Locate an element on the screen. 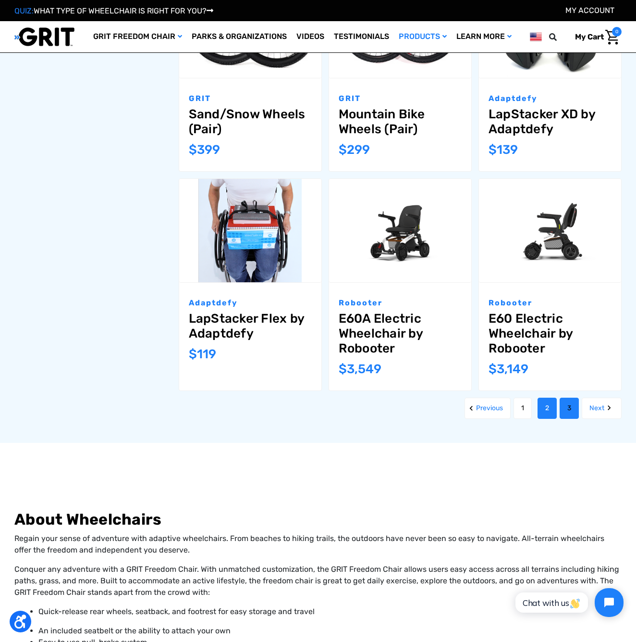 Image resolution: width=636 pixels, height=642 pixels. a: Parks & Organizations is located at coordinates (239, 37).